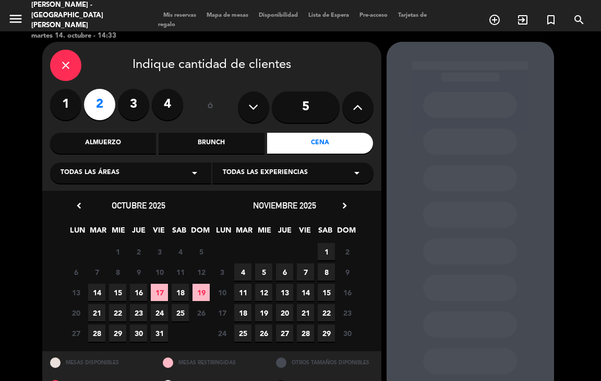  What do you see at coordinates (98, 232) in the screenshot?
I see `span: MAR` at bounding box center [98, 232].